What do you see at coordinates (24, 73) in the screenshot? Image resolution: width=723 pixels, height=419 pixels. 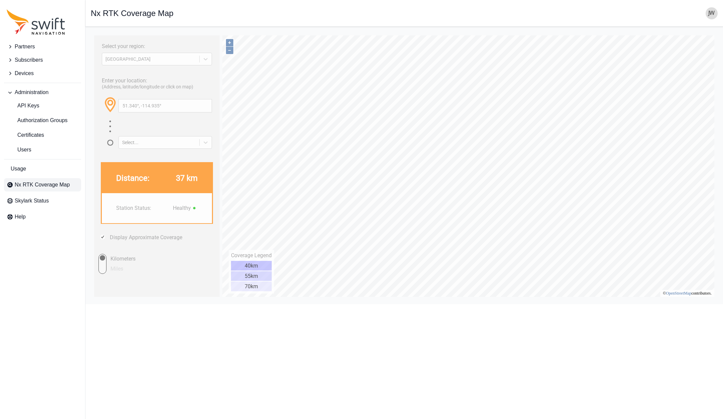 I see `span: Devices` at bounding box center [24, 73].